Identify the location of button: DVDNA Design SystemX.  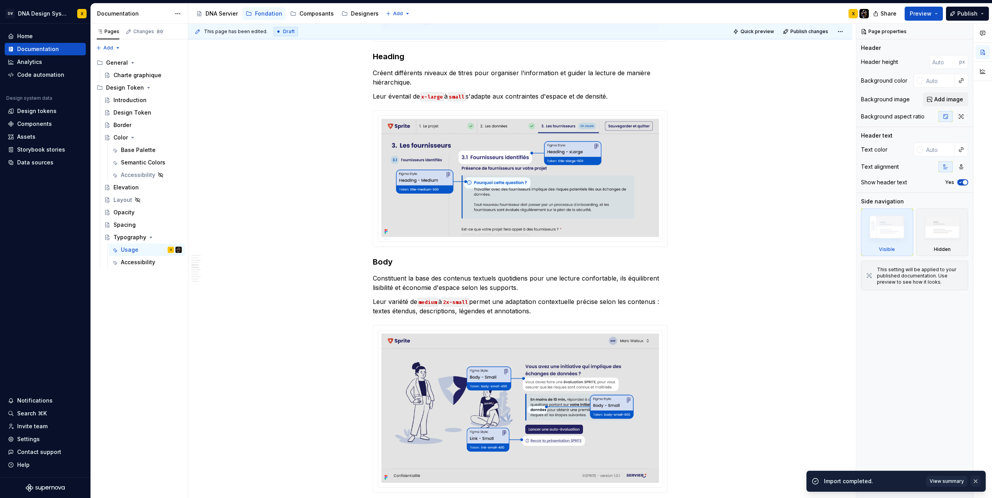
(45, 13).